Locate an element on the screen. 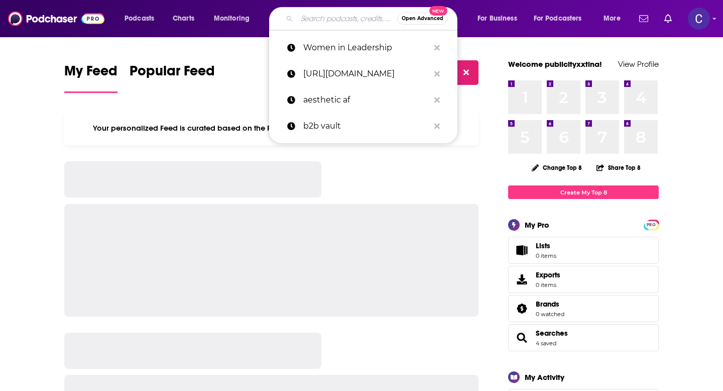 The width and height of the screenshot is (723, 391). span: Podcasts is located at coordinates (139, 19).